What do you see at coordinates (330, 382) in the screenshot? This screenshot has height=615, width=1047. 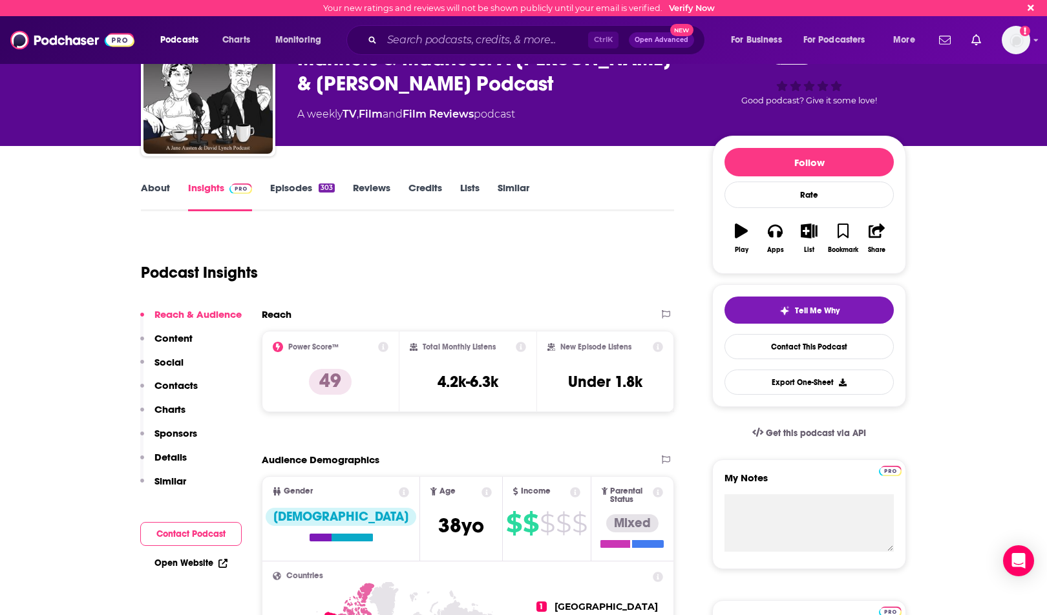 I see `p: 49` at bounding box center [330, 382].